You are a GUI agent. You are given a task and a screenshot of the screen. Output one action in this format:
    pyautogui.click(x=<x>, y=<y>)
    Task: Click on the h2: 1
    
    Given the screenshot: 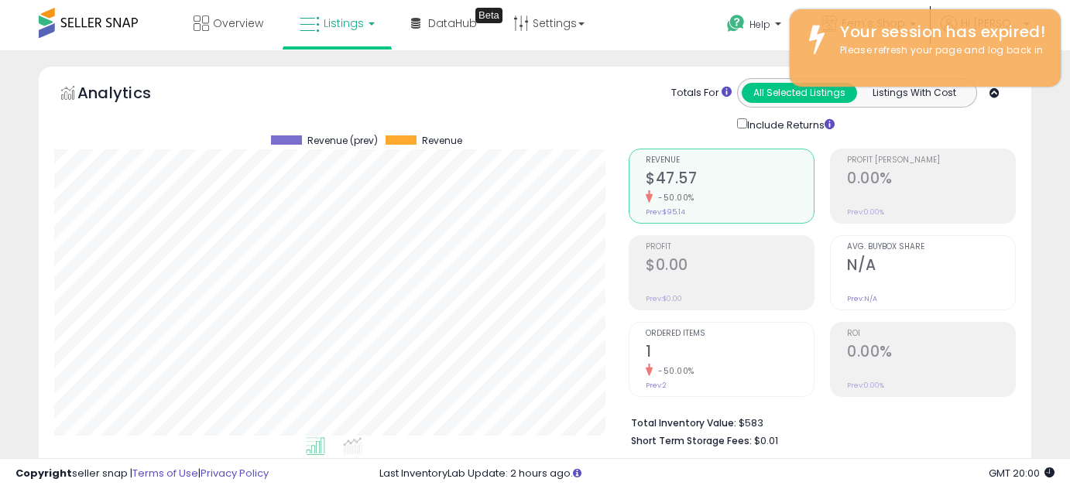 What is the action you would take?
    pyautogui.click(x=729, y=353)
    